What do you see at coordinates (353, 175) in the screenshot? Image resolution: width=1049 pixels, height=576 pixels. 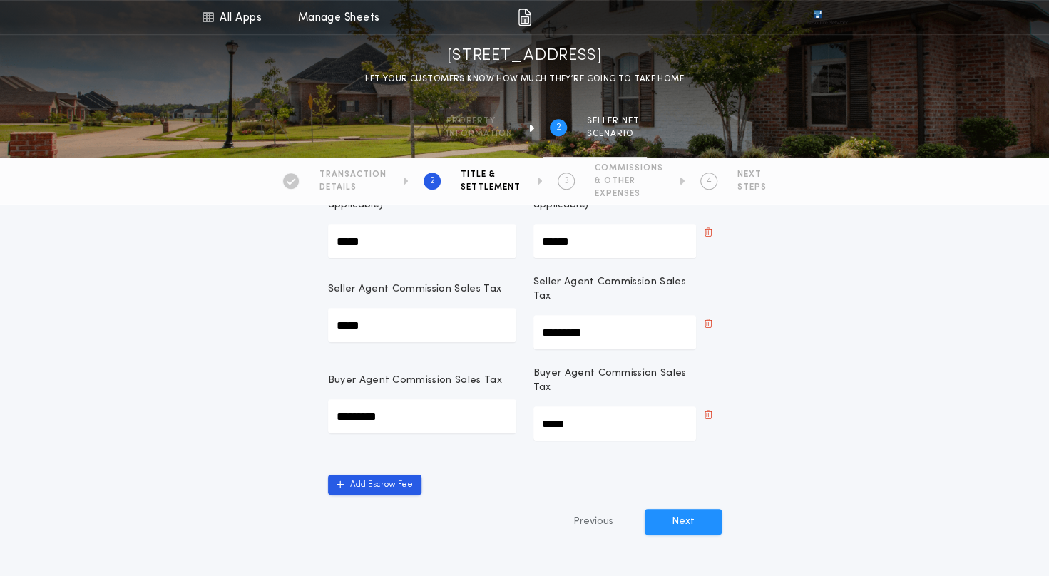 I see `span: TRANSACTION` at bounding box center [353, 175].